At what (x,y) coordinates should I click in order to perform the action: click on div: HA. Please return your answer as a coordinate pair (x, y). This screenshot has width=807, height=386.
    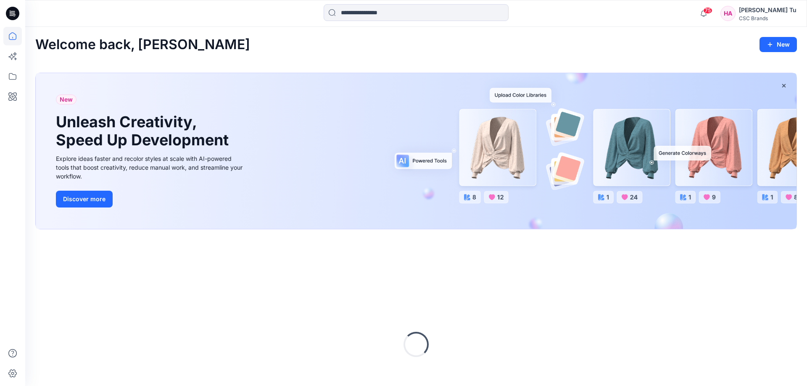
    Looking at the image, I should click on (728, 13).